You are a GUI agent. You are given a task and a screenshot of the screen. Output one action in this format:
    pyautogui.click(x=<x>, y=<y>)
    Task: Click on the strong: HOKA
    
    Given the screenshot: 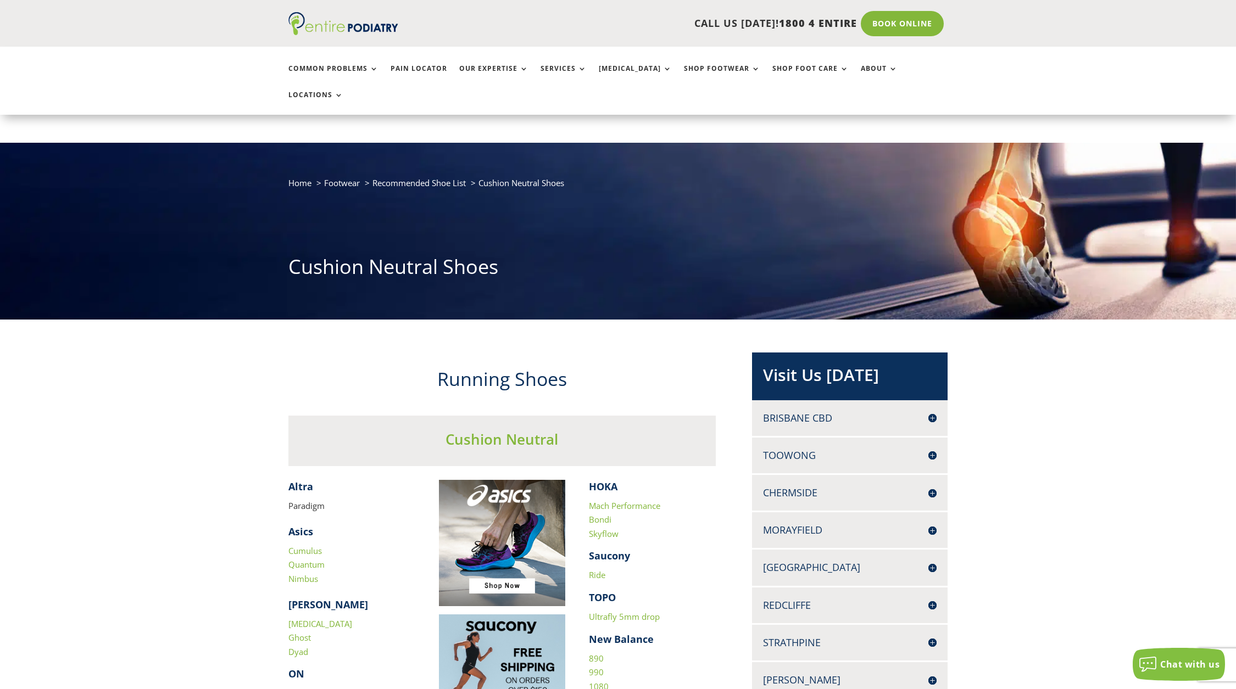 What is the action you would take?
    pyautogui.click(x=603, y=487)
    